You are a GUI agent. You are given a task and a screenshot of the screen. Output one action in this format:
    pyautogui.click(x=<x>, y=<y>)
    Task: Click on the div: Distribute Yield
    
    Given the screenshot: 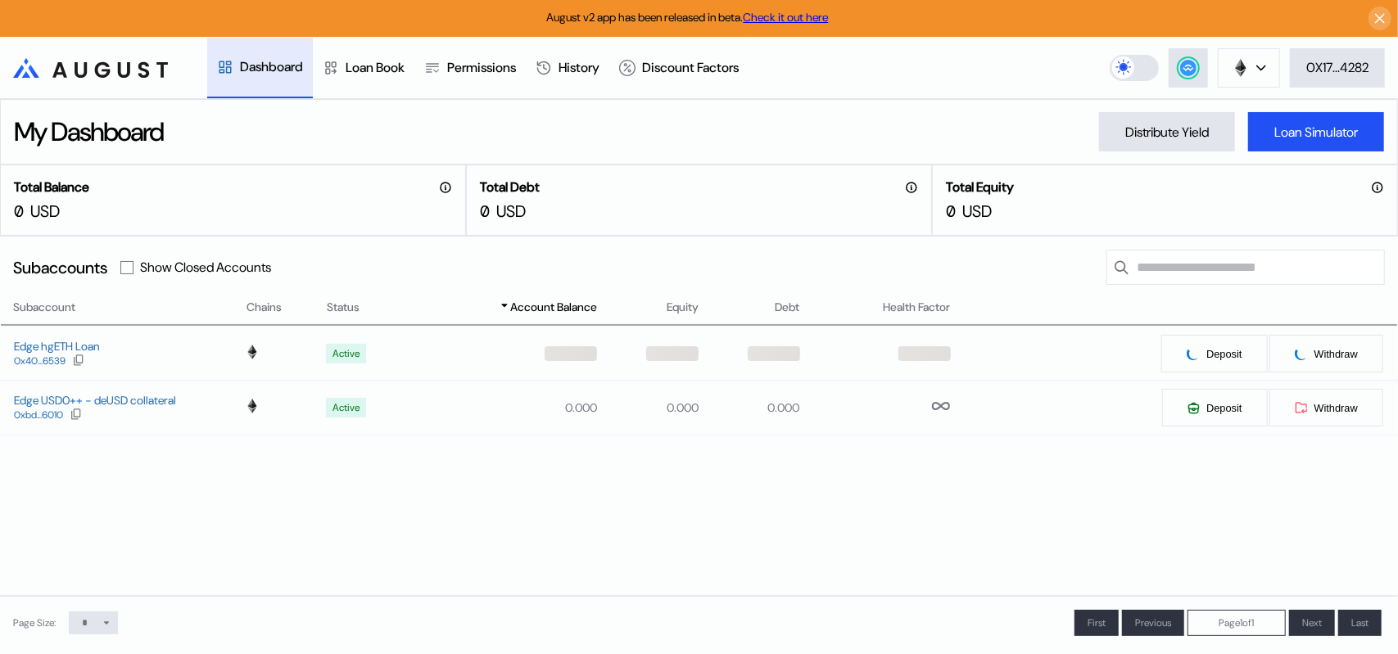 What is the action you would take?
    pyautogui.click(x=1167, y=132)
    